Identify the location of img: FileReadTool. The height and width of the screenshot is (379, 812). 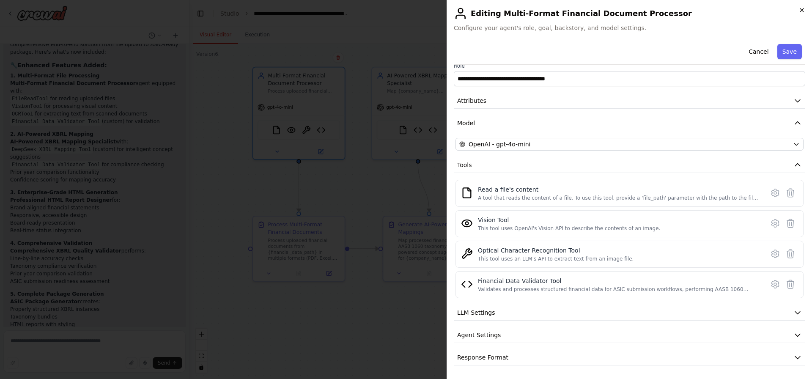
(467, 193).